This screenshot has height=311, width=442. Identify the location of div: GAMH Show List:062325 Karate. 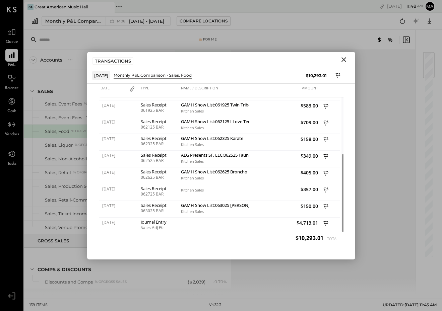
(214, 139).